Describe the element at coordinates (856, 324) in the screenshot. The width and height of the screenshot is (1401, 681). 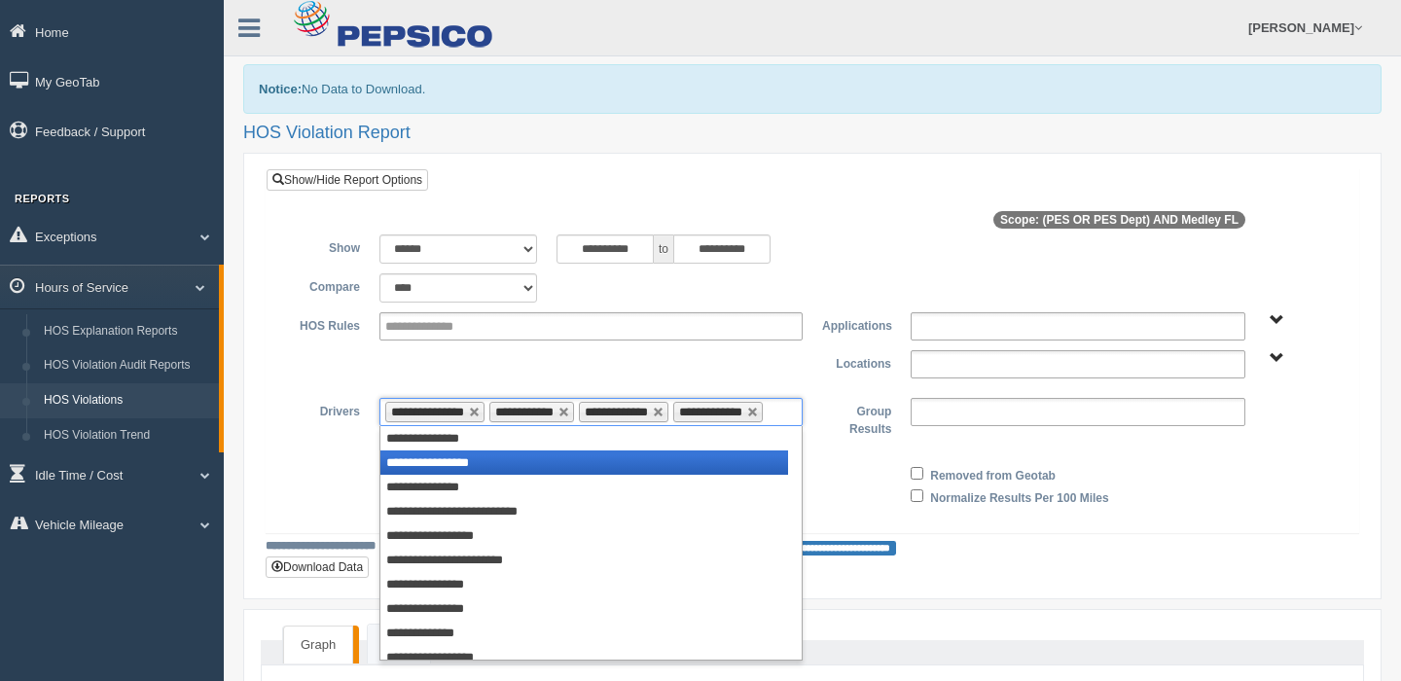
I see `label: Applications` at that location.